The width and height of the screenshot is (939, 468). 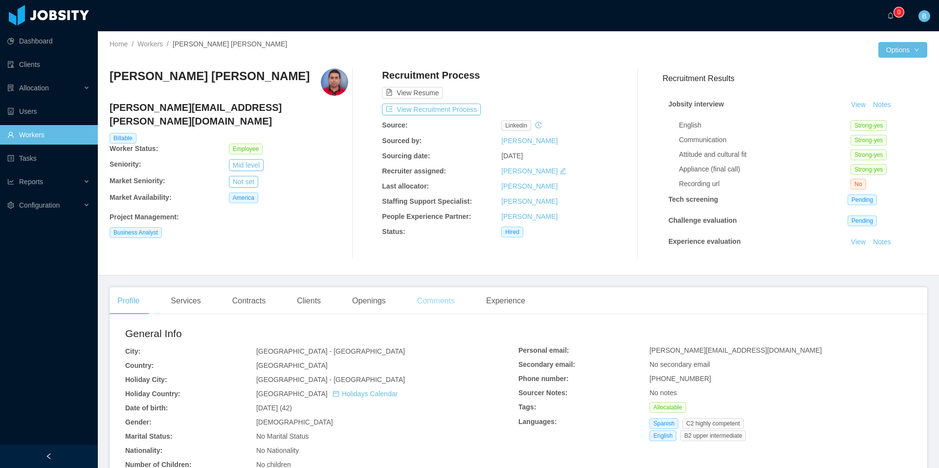 I want to click on span: Hired, so click(x=512, y=232).